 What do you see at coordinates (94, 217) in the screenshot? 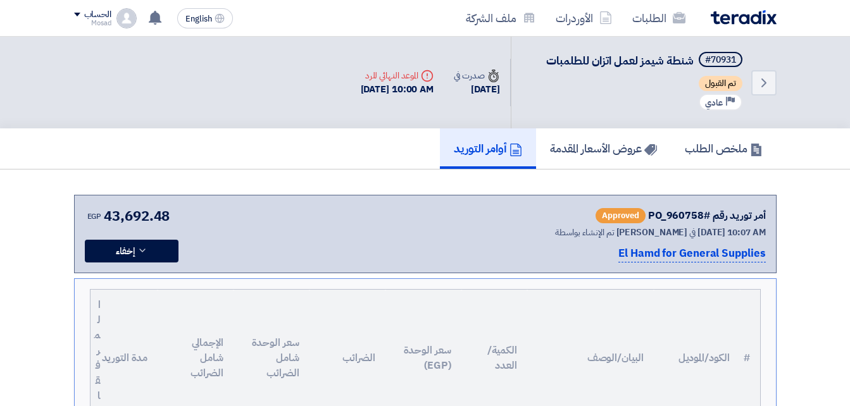
I see `span: EGP` at bounding box center [94, 217].